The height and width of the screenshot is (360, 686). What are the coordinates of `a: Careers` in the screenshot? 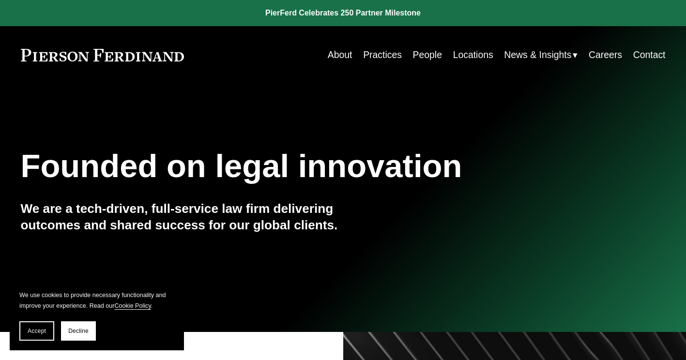 It's located at (605, 55).